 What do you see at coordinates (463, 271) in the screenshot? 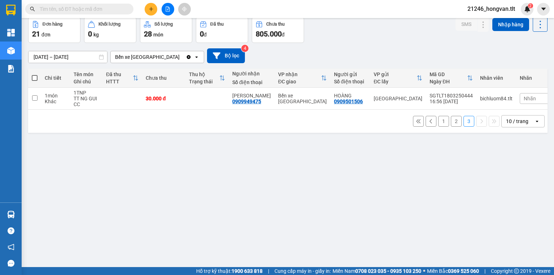
I see `strong: 0369 525 060` at bounding box center [463, 271].